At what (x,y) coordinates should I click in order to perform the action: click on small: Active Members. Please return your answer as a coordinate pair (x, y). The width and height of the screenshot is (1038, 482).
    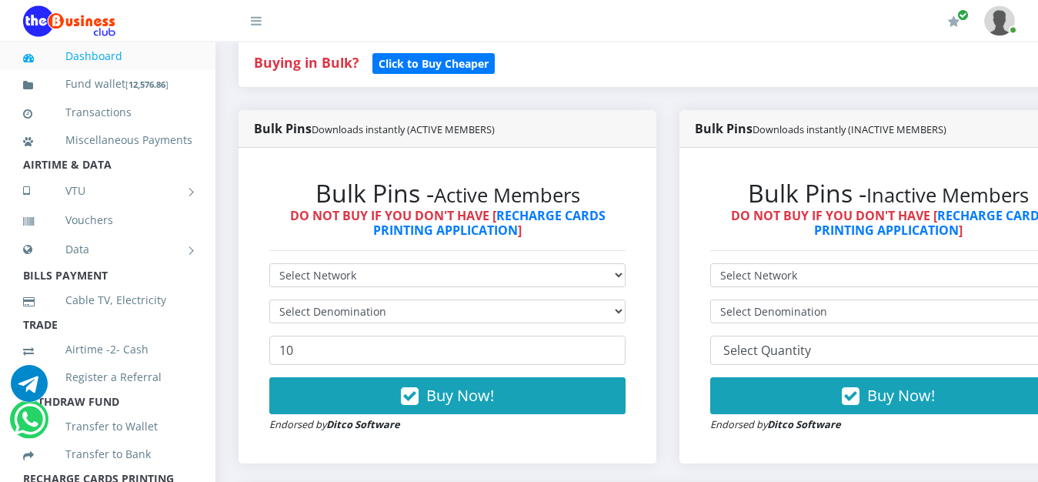
    Looking at the image, I should click on (507, 195).